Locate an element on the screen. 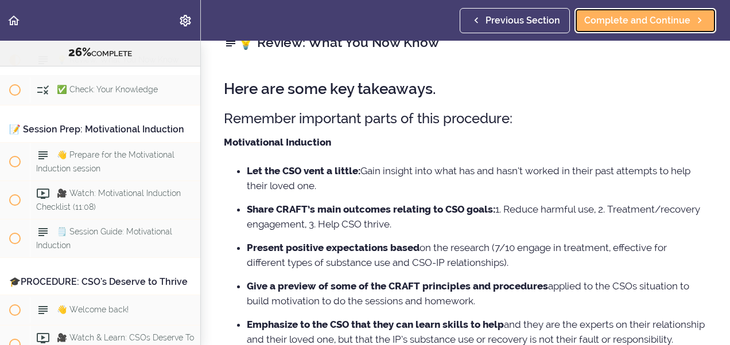 The width and height of the screenshot is (730, 345). strong: Give a preview of some of the CRAFT principles and procedures is located at coordinates (397, 286).